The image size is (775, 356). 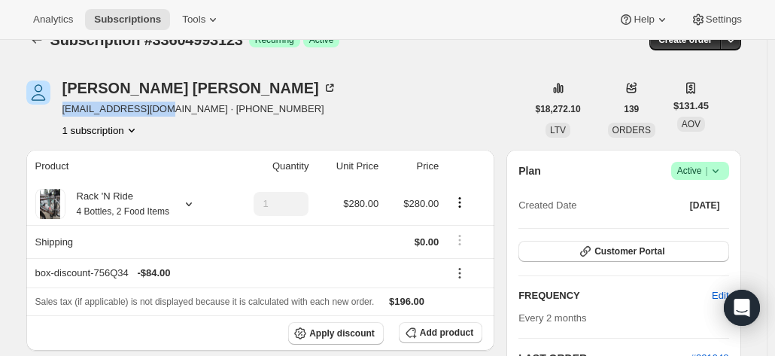 What do you see at coordinates (644, 20) in the screenshot?
I see `button: Help` at bounding box center [644, 20].